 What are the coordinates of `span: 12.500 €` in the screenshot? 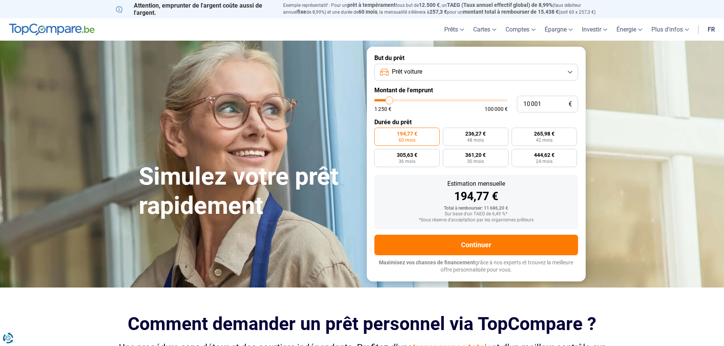 It's located at (429, 5).